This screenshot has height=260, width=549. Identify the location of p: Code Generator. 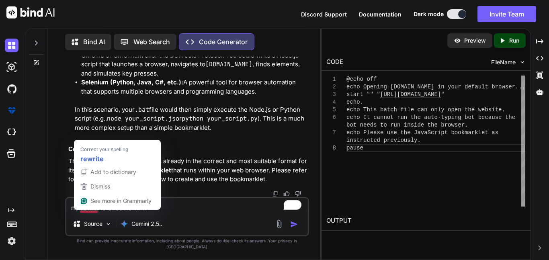
(223, 42).